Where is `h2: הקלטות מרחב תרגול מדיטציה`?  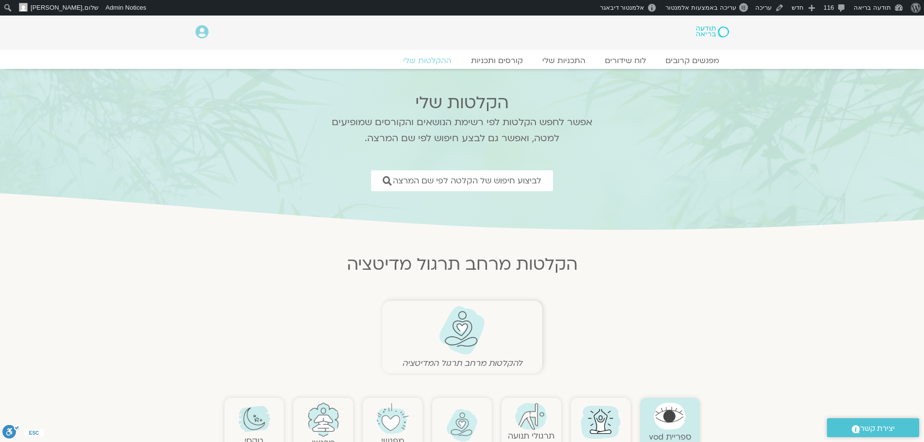 h2: הקלטות מרחב תרגול מדיטציה is located at coordinates (462, 264).